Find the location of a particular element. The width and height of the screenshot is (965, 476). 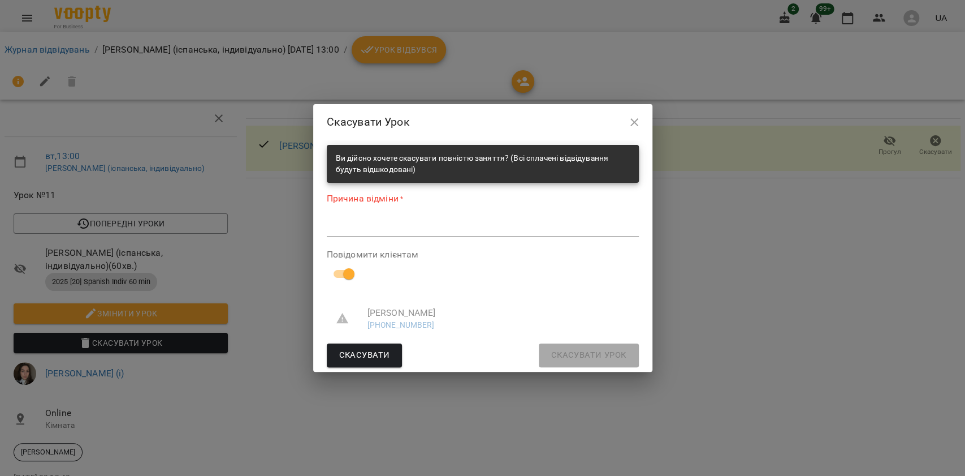

button: Скасувати is located at coordinates (365, 355).